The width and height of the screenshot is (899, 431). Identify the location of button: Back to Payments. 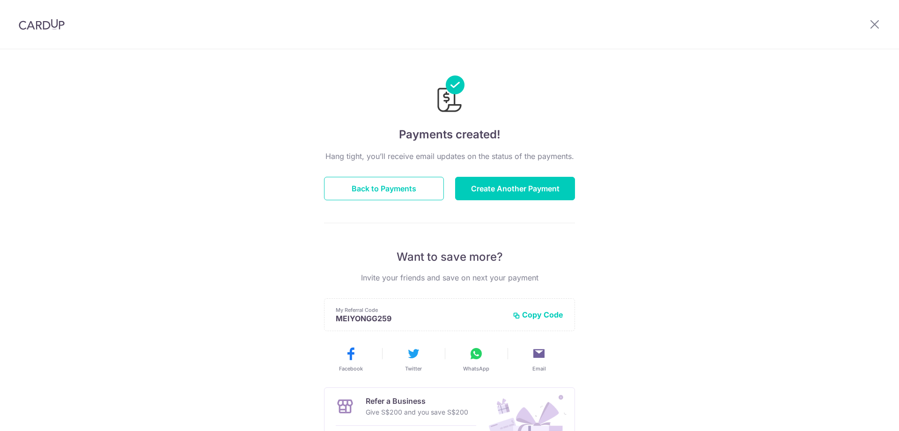
(384, 188).